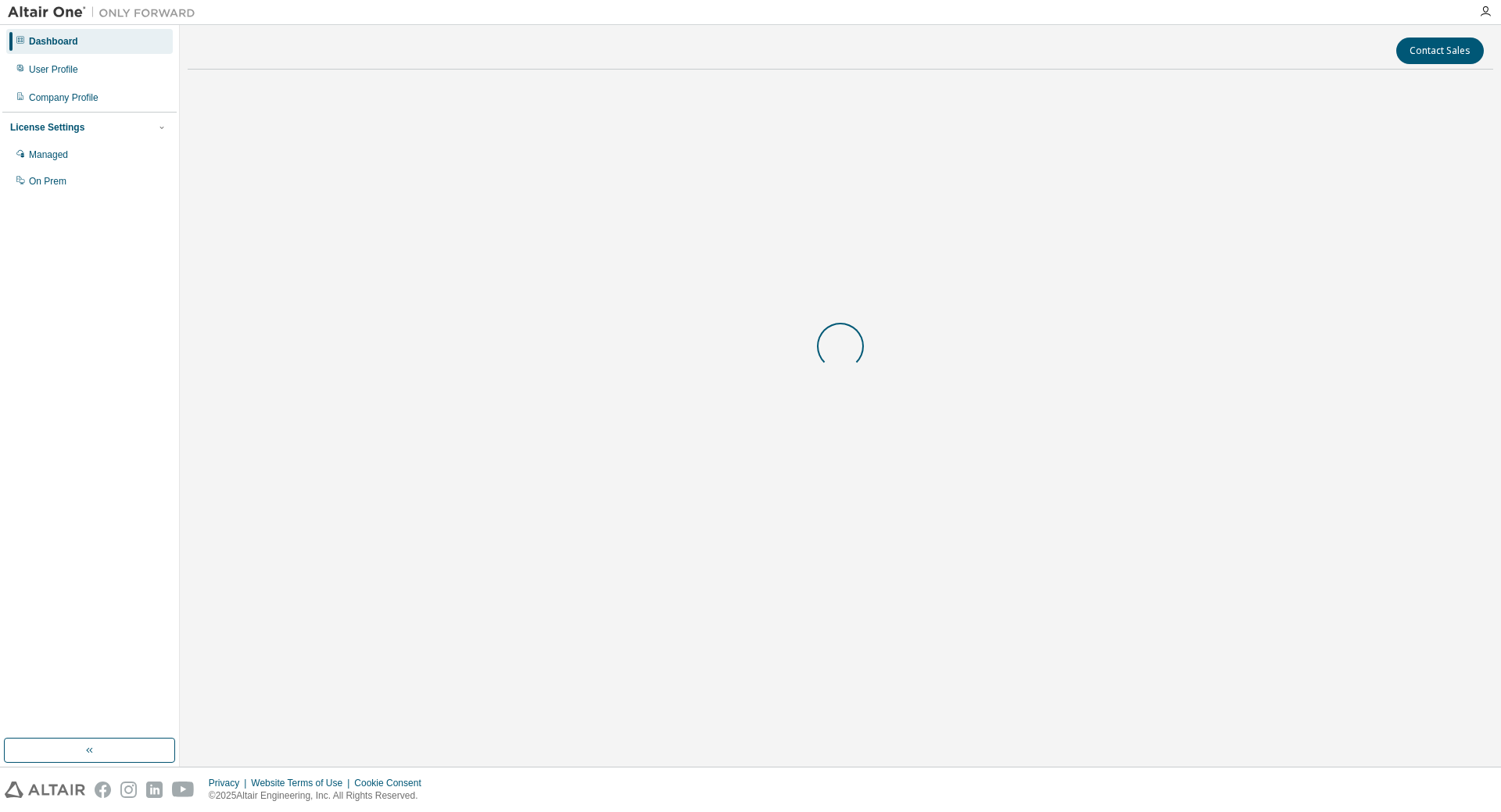  Describe the element at coordinates (230, 783) in the screenshot. I see `div: Privacy` at that location.